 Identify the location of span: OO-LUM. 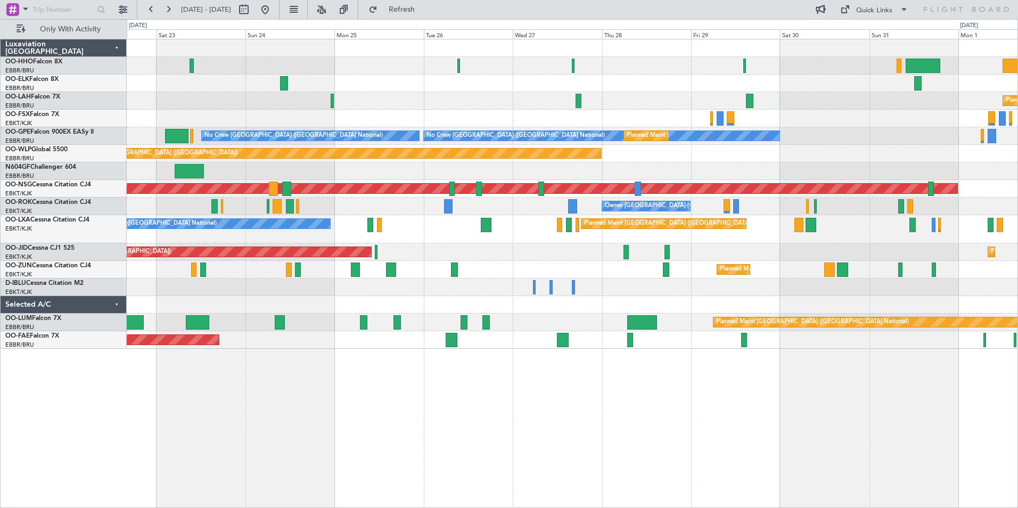
(19, 318).